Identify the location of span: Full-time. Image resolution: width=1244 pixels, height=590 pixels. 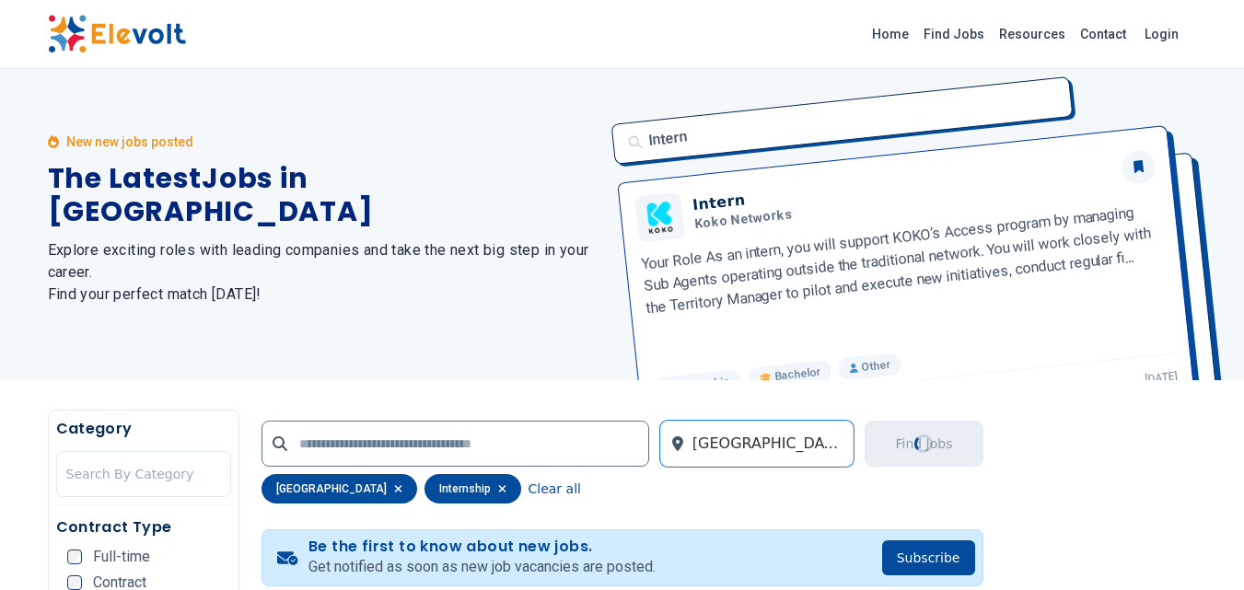
(122, 557).